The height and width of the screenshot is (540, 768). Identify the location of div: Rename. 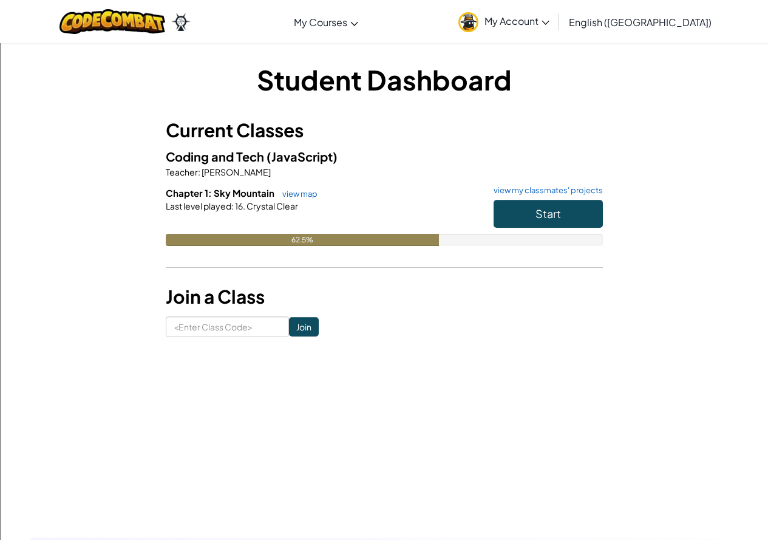
(384, 76).